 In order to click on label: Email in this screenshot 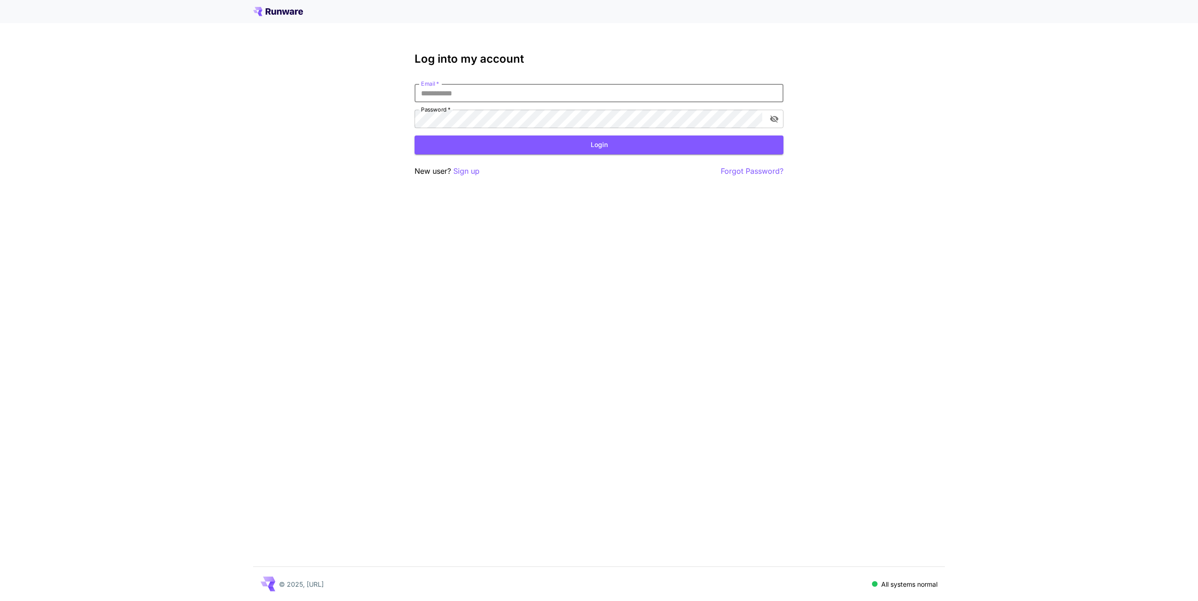, I will do `click(430, 83)`.